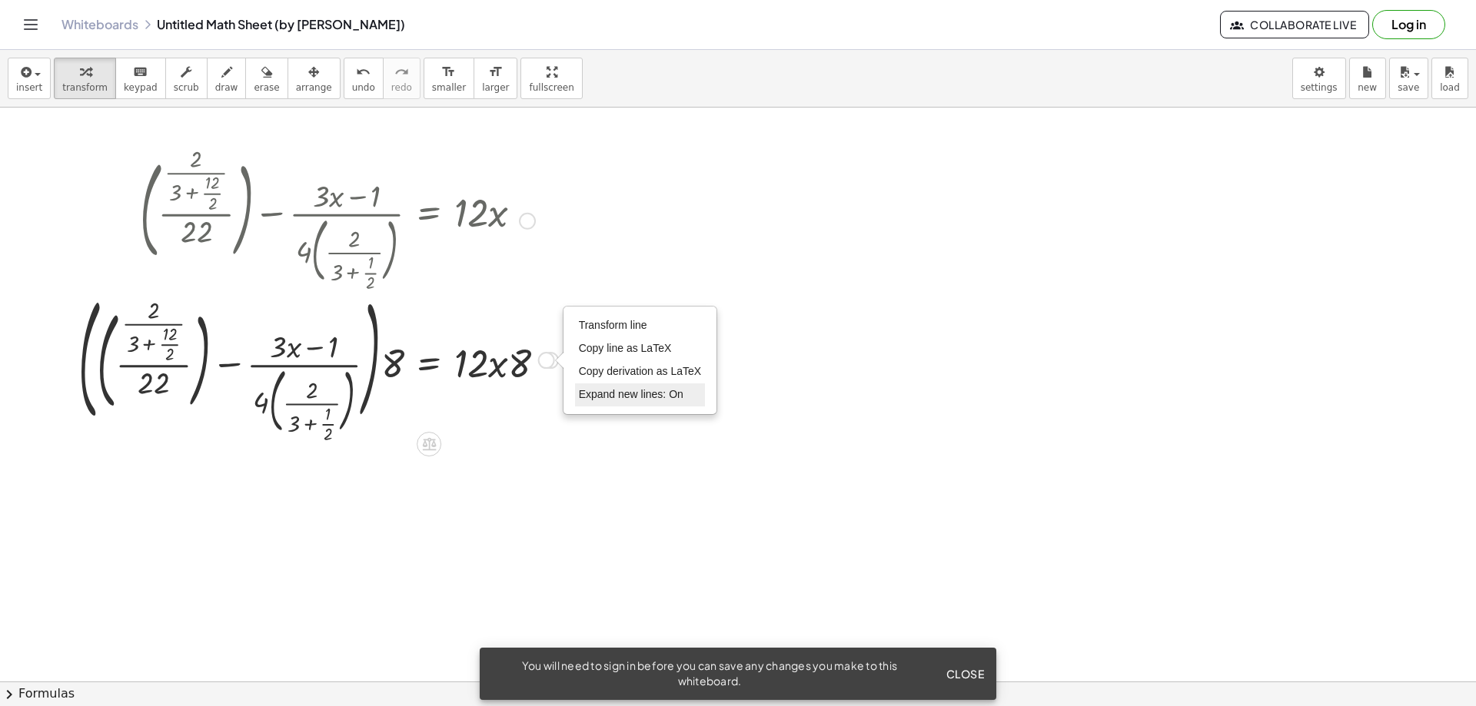  I want to click on button: Close, so click(965, 674).